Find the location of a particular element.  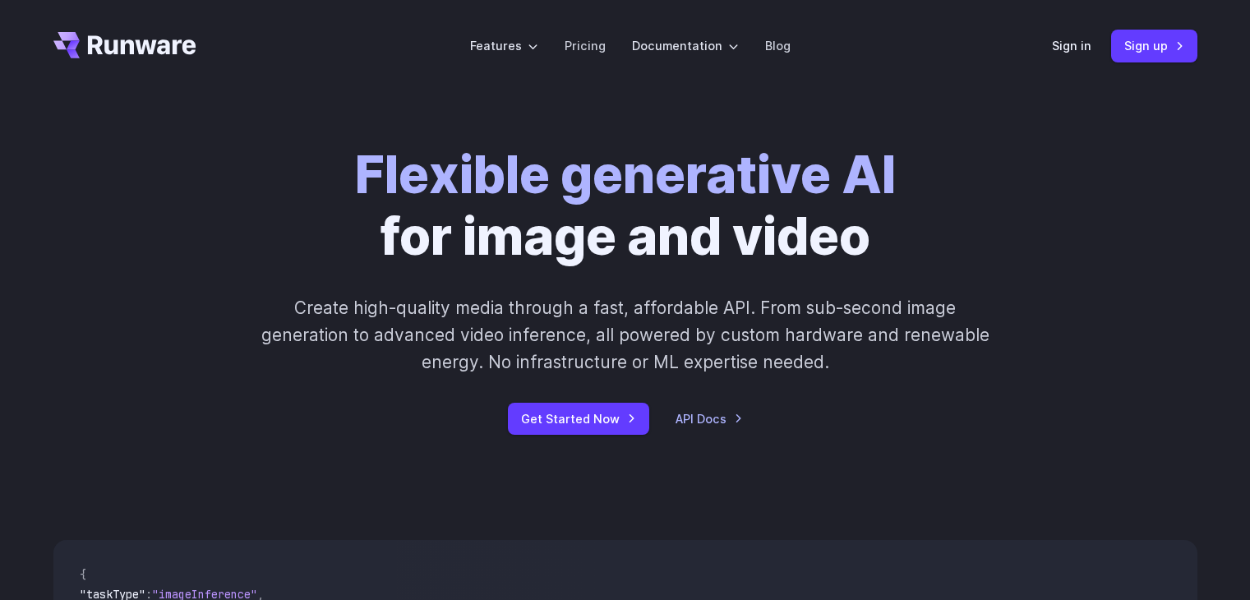

p: Create high-quality media through a fast, affordable API. From sub-second image generation to adv... is located at coordinates (625, 335).